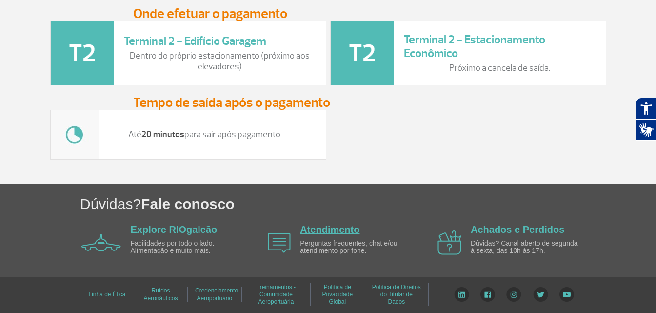  I want to click on h3: Tempo de saída após o pagamento, so click(328, 102).